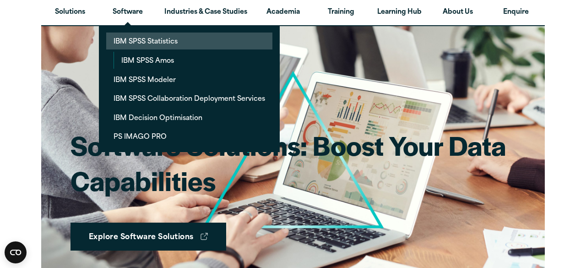  Describe the element at coordinates (189, 136) in the screenshot. I see `a: PS IMAGO PRO` at that location.